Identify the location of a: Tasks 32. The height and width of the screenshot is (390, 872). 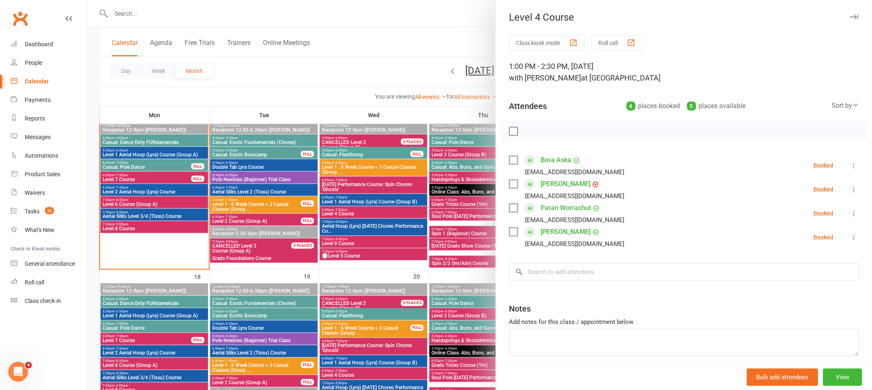
(49, 211).